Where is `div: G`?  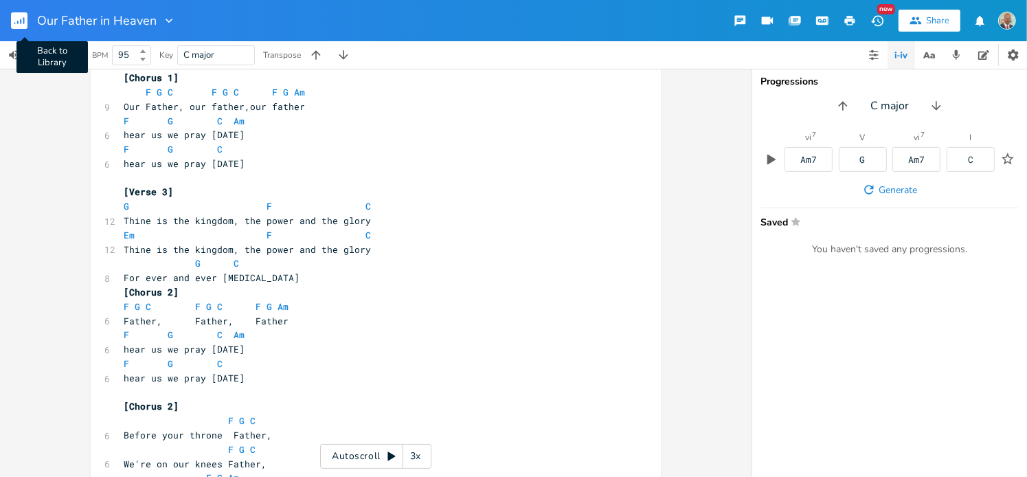
div: G is located at coordinates (863, 159).